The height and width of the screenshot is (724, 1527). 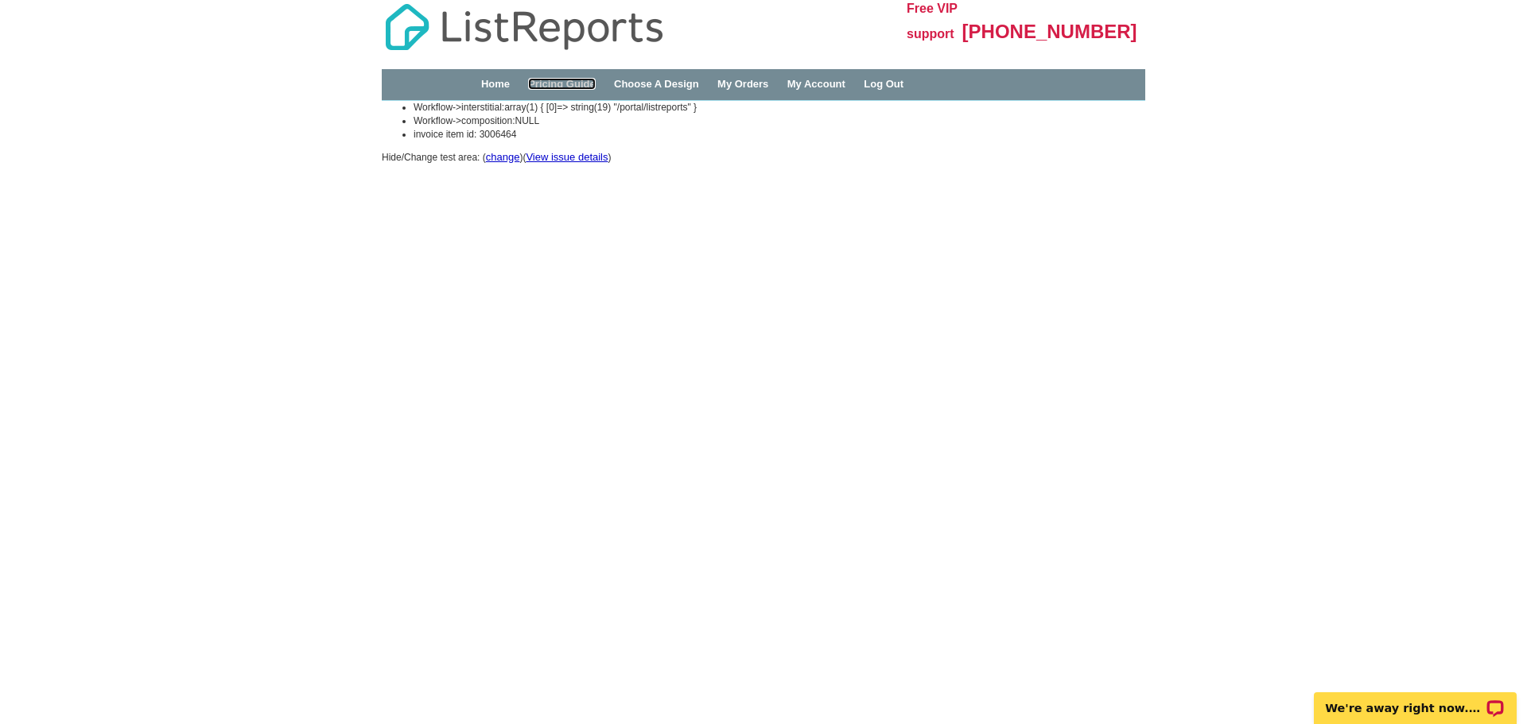 What do you see at coordinates (561, 83) in the screenshot?
I see `a: Pricing Guide` at bounding box center [561, 83].